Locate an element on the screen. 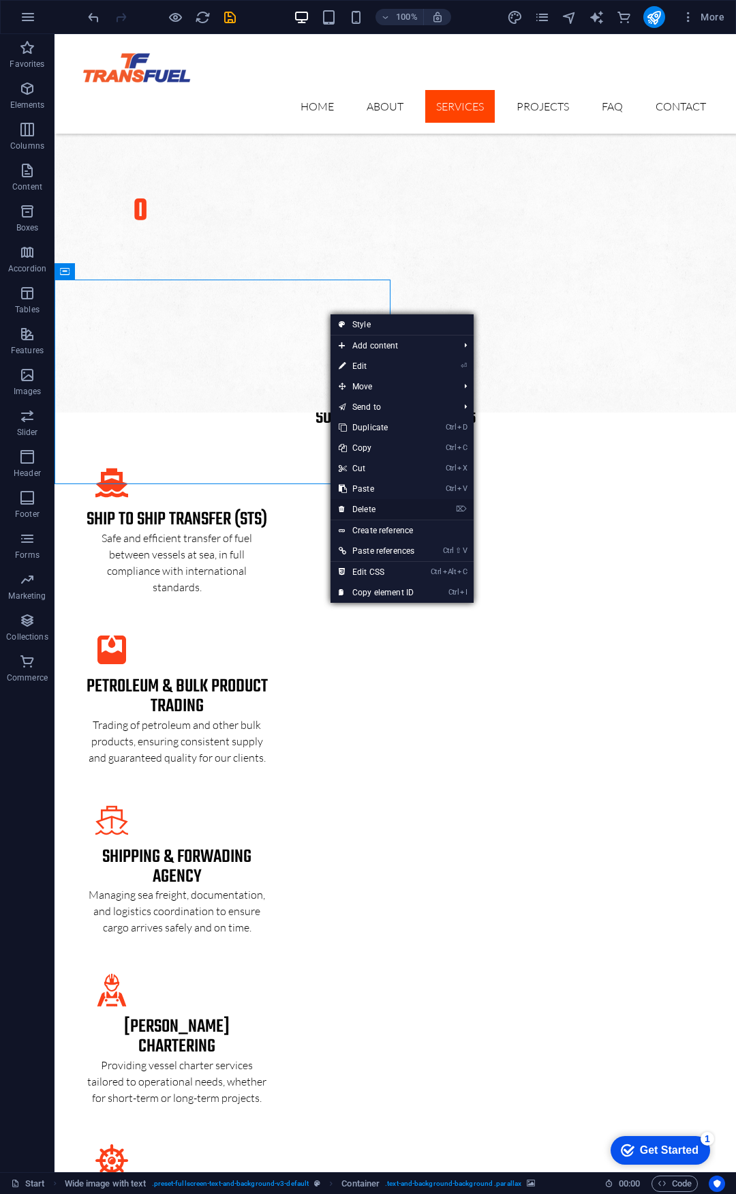 This screenshot has width=736, height=1194. a: CtrlCCopy is located at coordinates (376, 448).